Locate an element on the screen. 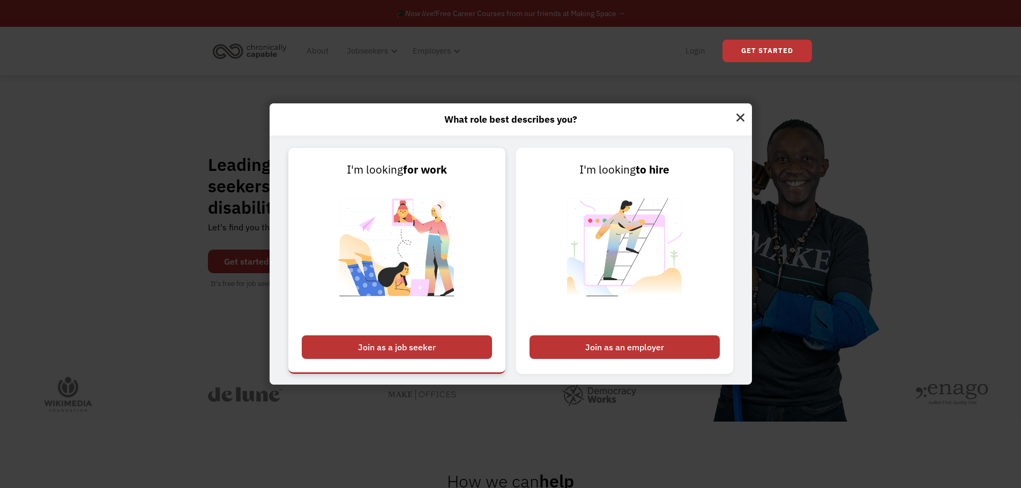 This screenshot has width=1021, height=488. img: Chronically Capable logo is located at coordinates (250, 51).